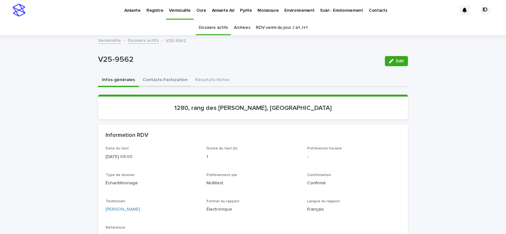 This screenshot has height=234, width=506. Describe the element at coordinates (165, 80) in the screenshot. I see `button: Contacts-Facturation` at that location.